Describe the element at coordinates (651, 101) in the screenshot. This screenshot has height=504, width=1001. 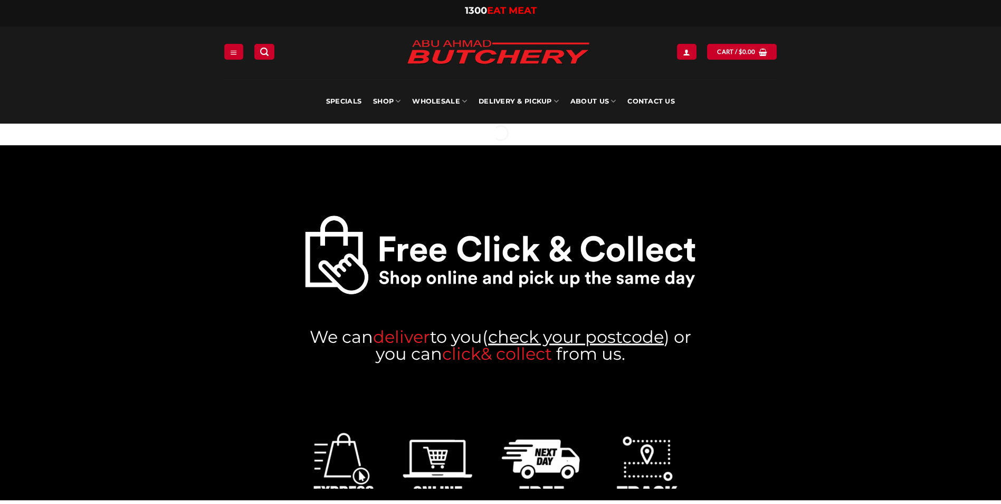
I see `a: Contact Us` at that location.